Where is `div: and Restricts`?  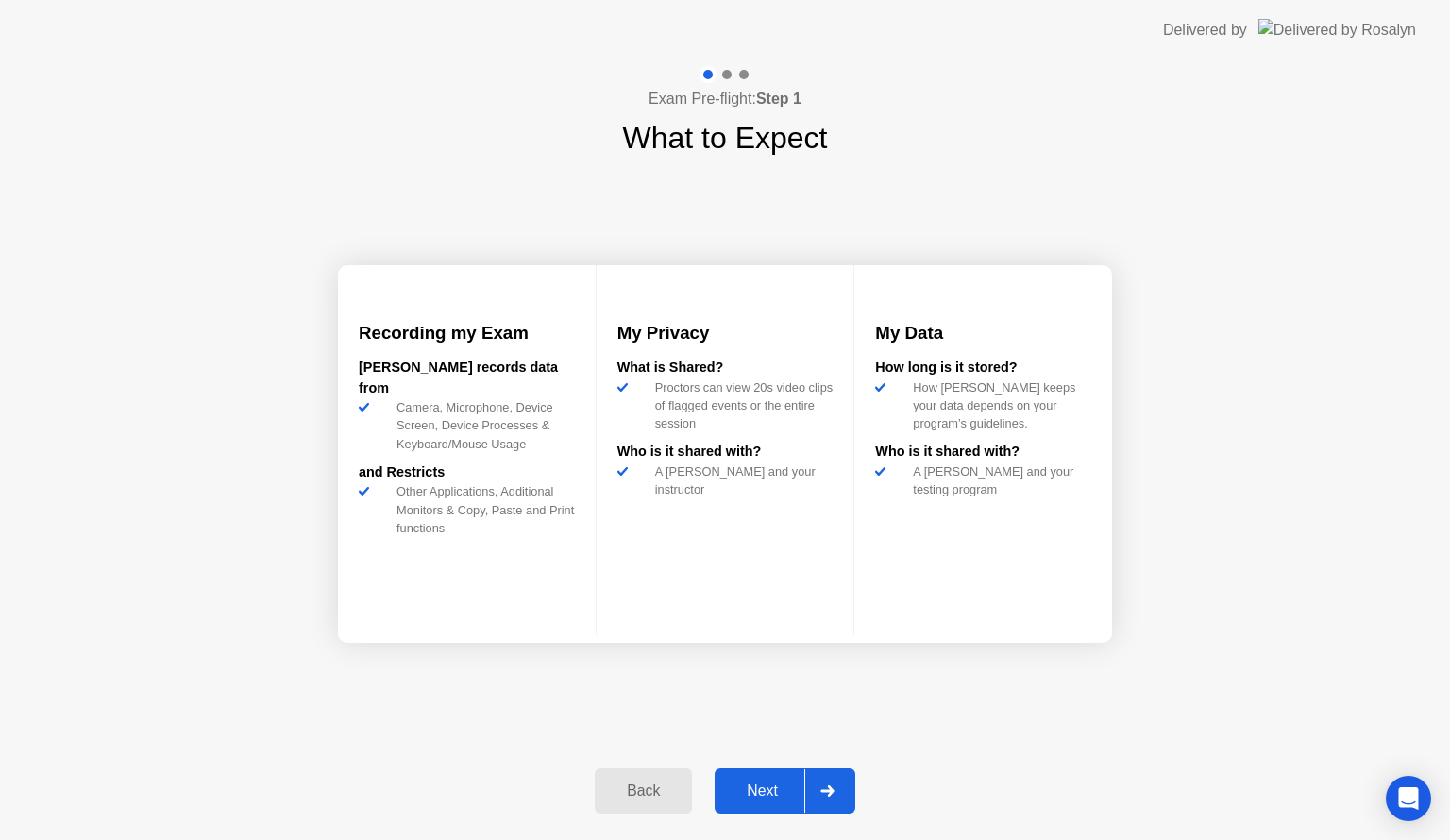
div: and Restricts is located at coordinates (467, 473).